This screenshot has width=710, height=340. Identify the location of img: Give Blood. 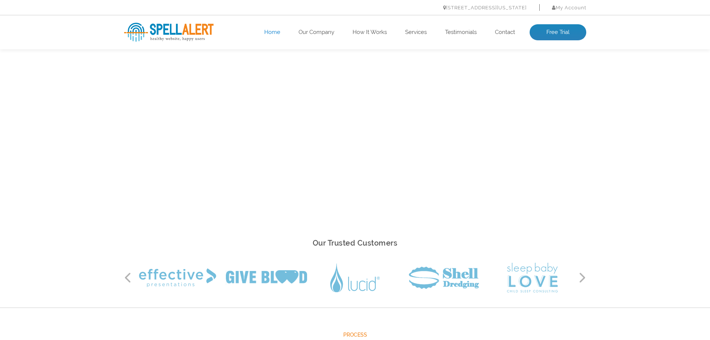
(267, 277).